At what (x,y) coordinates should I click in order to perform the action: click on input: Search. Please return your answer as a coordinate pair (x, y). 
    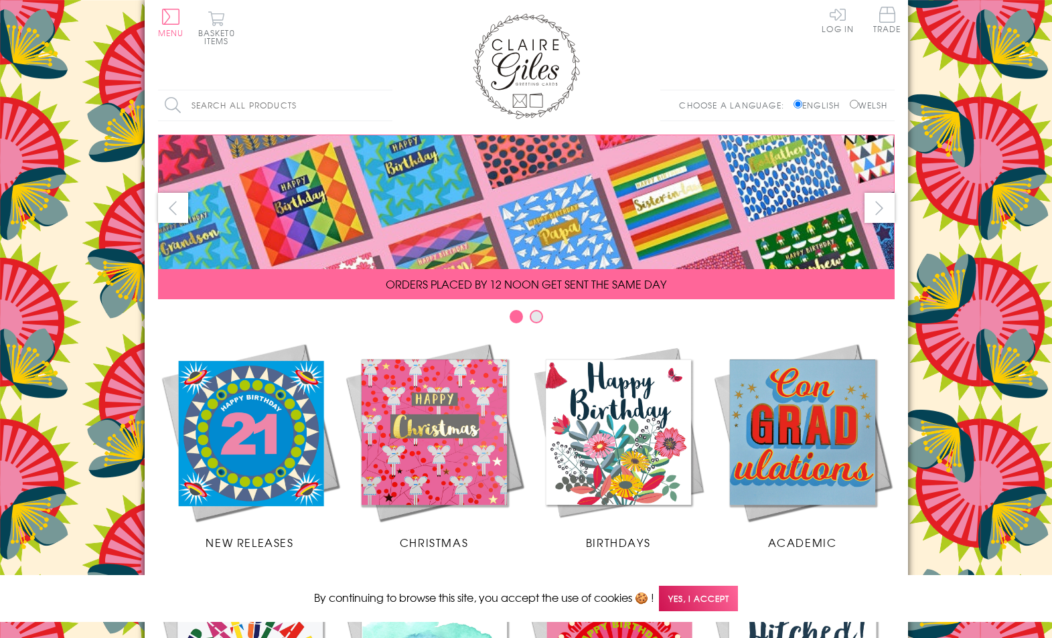
    Looking at the image, I should click on (386, 105).